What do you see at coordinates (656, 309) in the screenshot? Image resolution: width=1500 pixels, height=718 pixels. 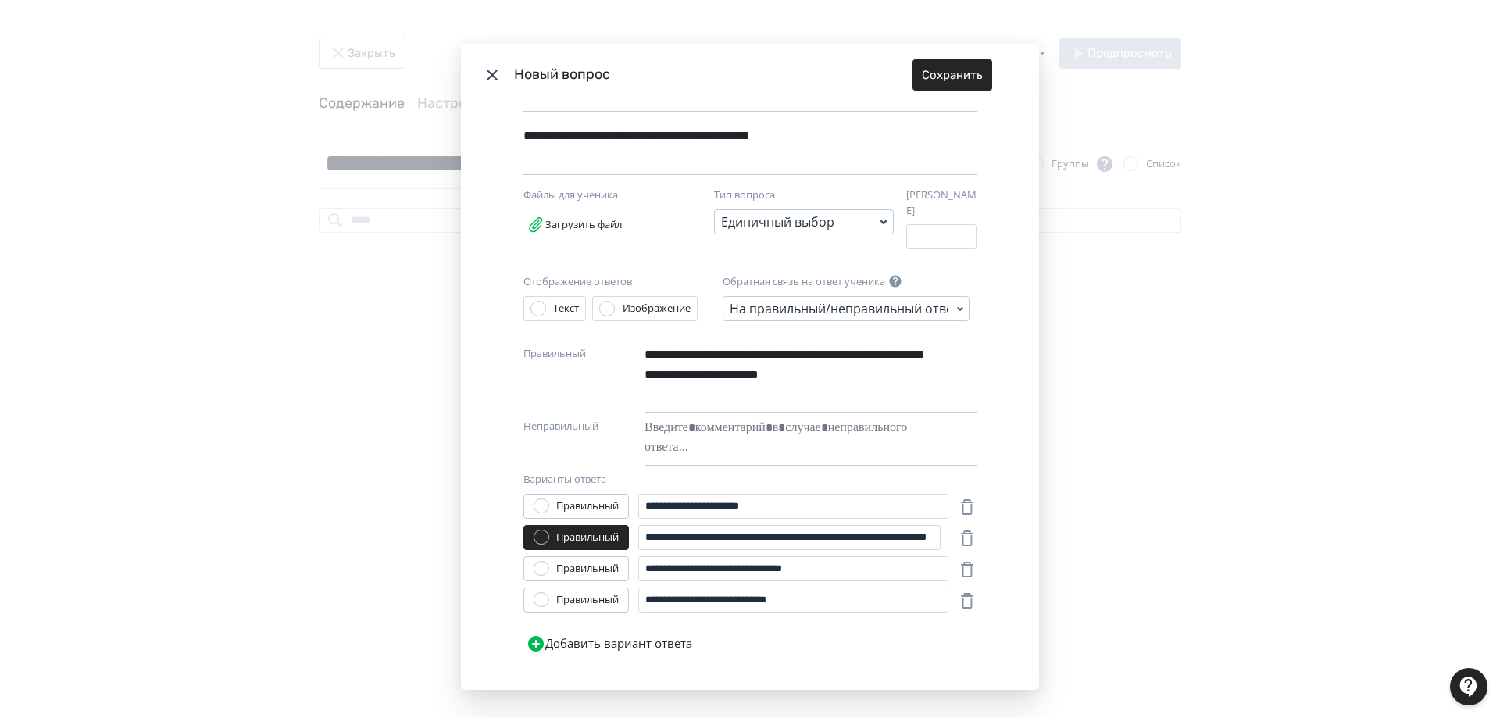 I see `div: Изображение` at bounding box center [656, 309].